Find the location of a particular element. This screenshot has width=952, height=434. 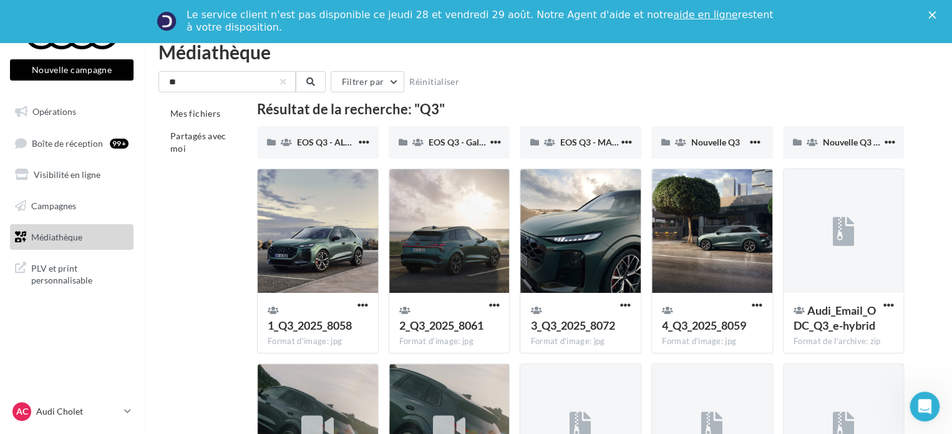

span: Visibilité en ligne is located at coordinates (67, 174).